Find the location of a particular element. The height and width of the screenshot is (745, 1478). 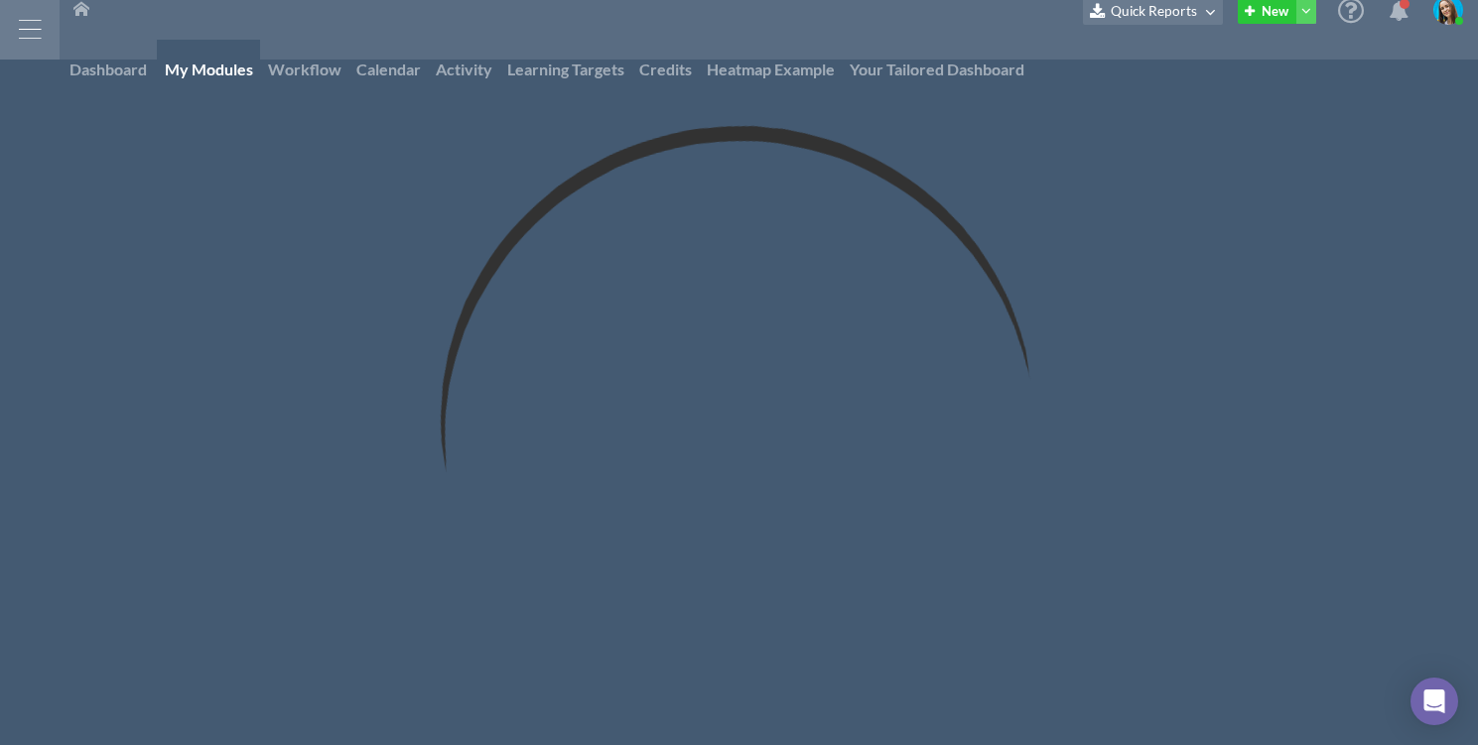

span: Workflow is located at coordinates (305, 68).